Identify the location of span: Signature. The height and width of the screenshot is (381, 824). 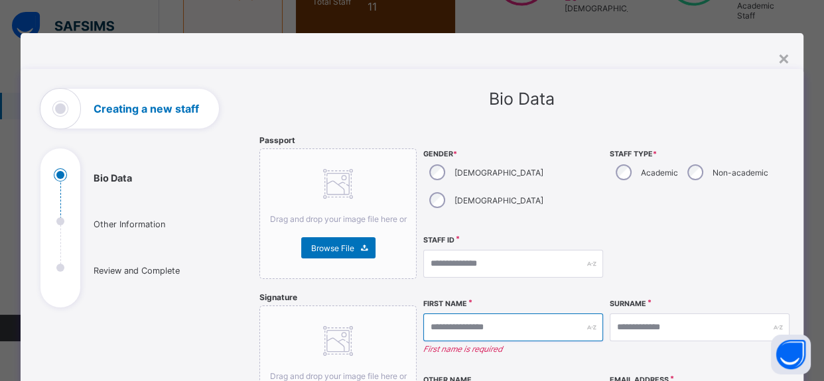
(278, 297).